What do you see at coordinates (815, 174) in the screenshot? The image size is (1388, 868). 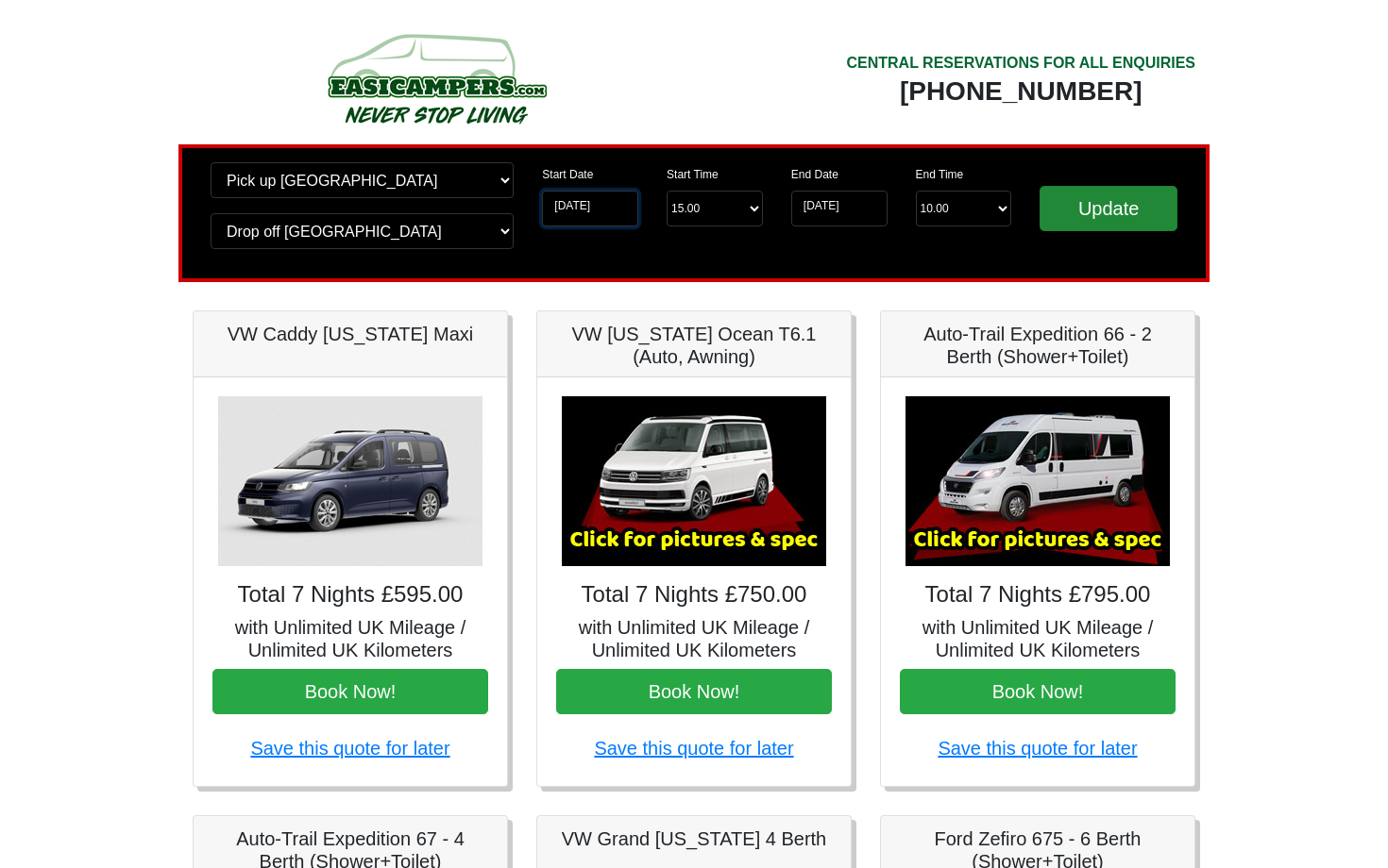 I see `label: End Date` at bounding box center [815, 174].